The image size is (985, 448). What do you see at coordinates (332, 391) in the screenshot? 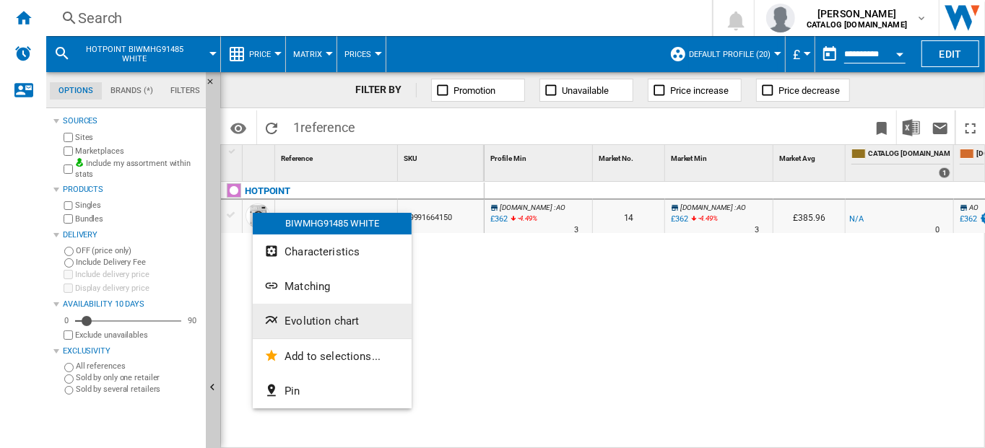
I see `button: Pin...` at bounding box center [332, 391].